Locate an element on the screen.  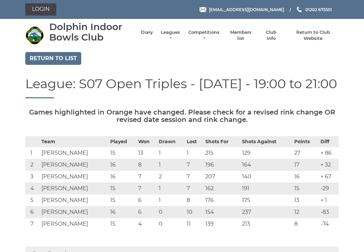
td: -29 is located at coordinates (329, 188).